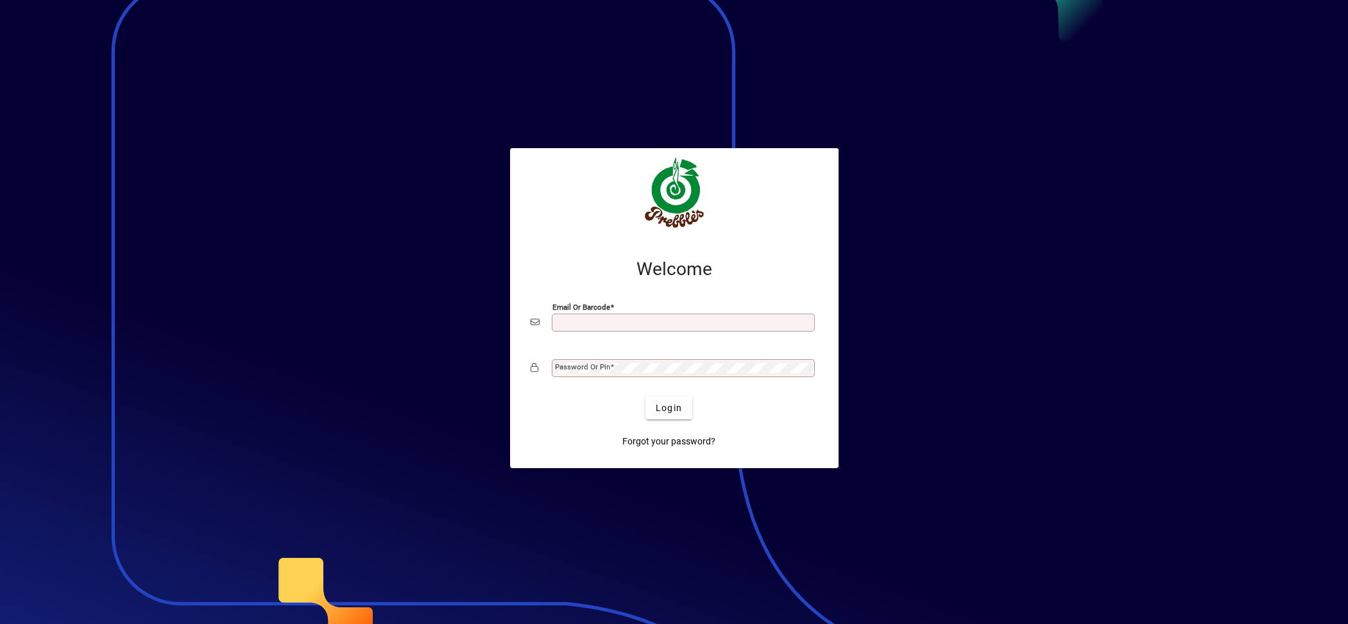 Image resolution: width=1348 pixels, height=624 pixels. What do you see at coordinates (669, 408) in the screenshot?
I see `button: Login` at bounding box center [669, 408].